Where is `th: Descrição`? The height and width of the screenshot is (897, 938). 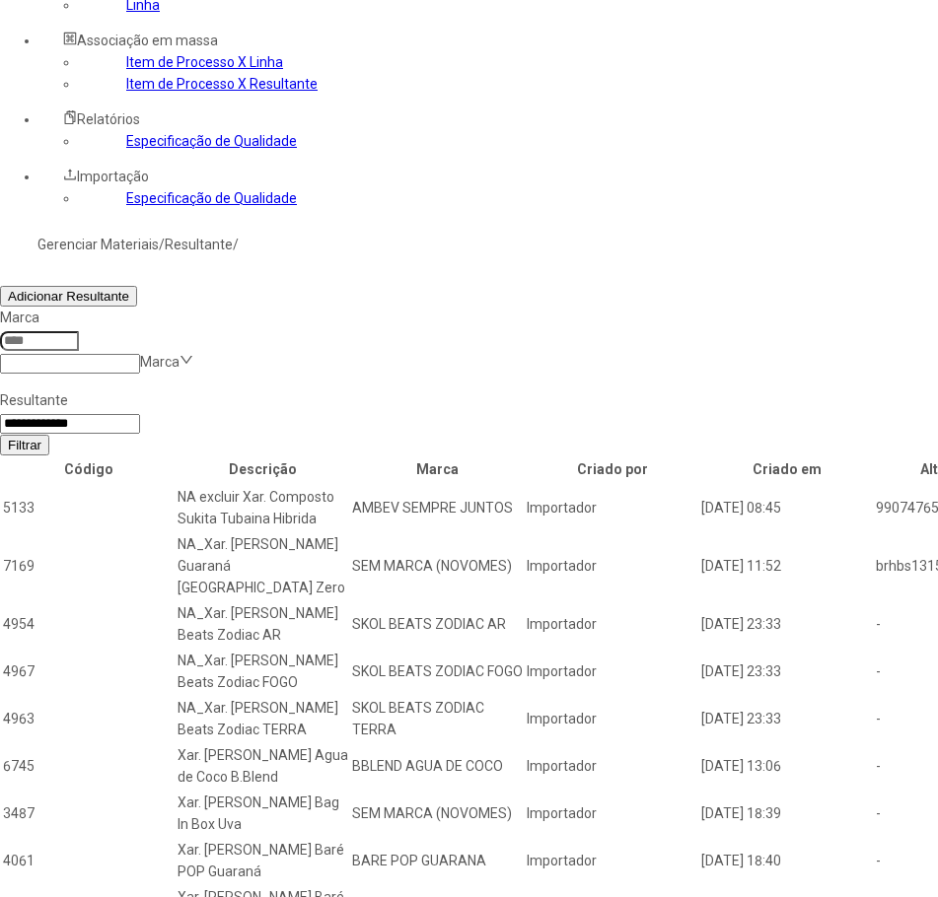
th: Descrição is located at coordinates (262, 469).